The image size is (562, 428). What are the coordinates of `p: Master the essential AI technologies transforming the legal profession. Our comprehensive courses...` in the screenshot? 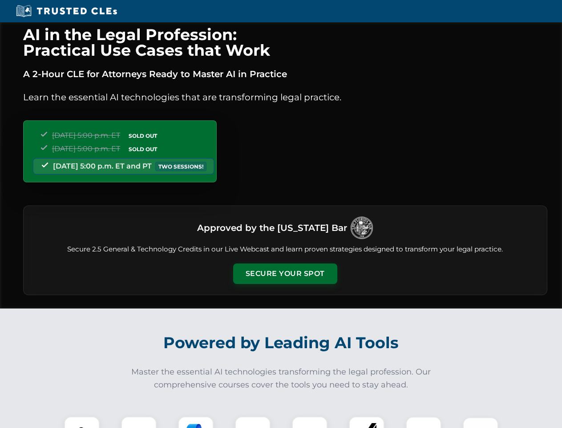 It's located at (281, 378).